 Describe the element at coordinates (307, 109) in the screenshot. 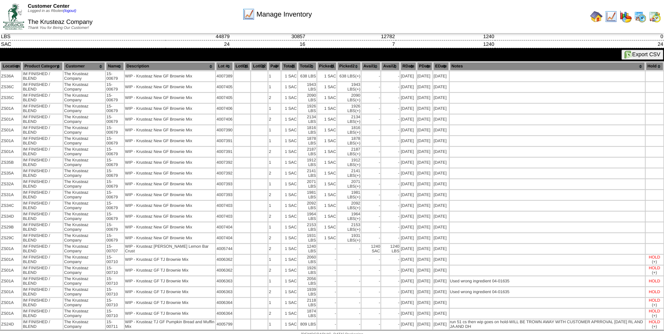

I see `td: 1926 LBS` at that location.